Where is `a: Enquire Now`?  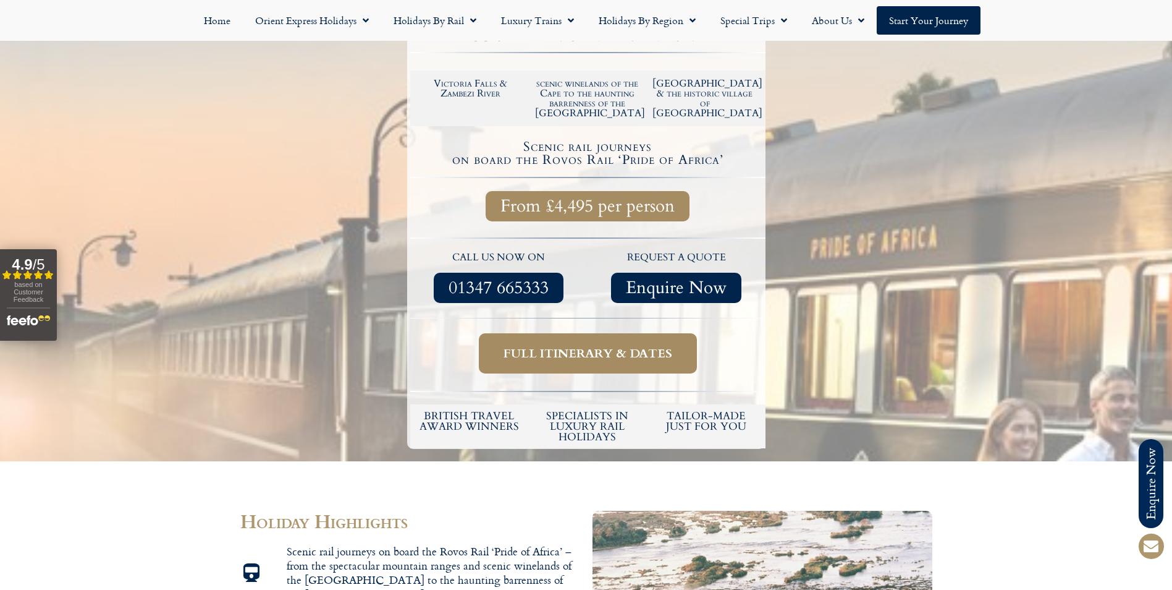 a: Enquire Now is located at coordinates (676, 287).